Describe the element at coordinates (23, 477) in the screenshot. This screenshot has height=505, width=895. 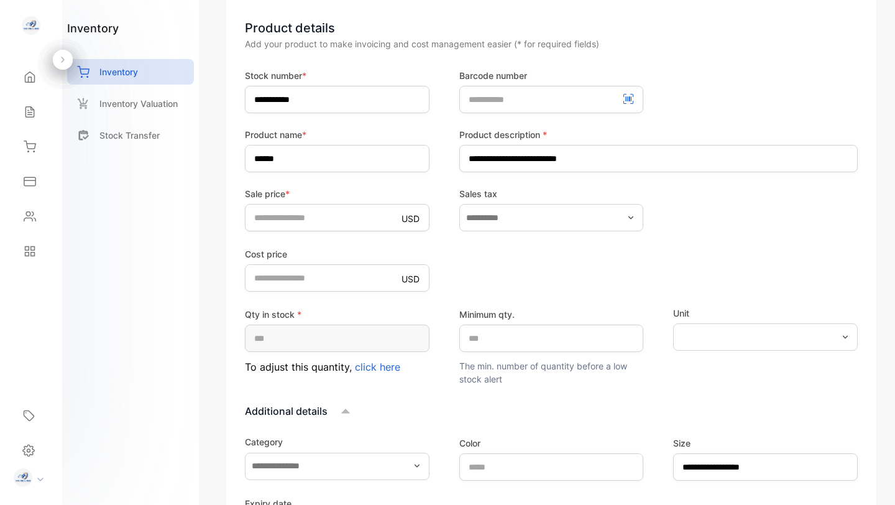
I see `img: profile` at that location.